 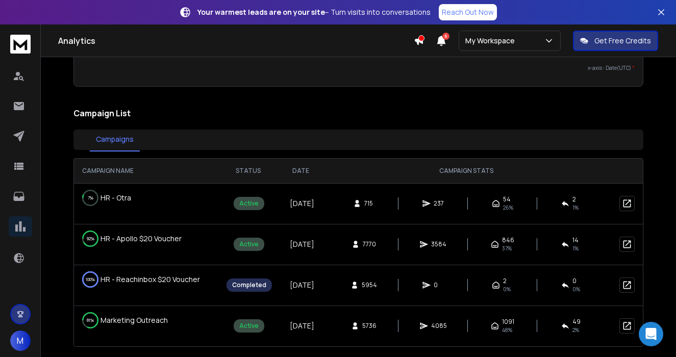 I want to click on p: 7 %, so click(x=90, y=198).